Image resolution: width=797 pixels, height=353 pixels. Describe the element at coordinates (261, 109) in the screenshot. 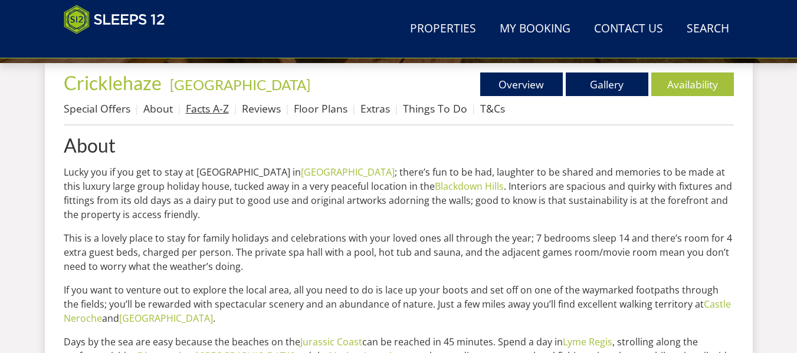

I see `a: Reviews` at that location.